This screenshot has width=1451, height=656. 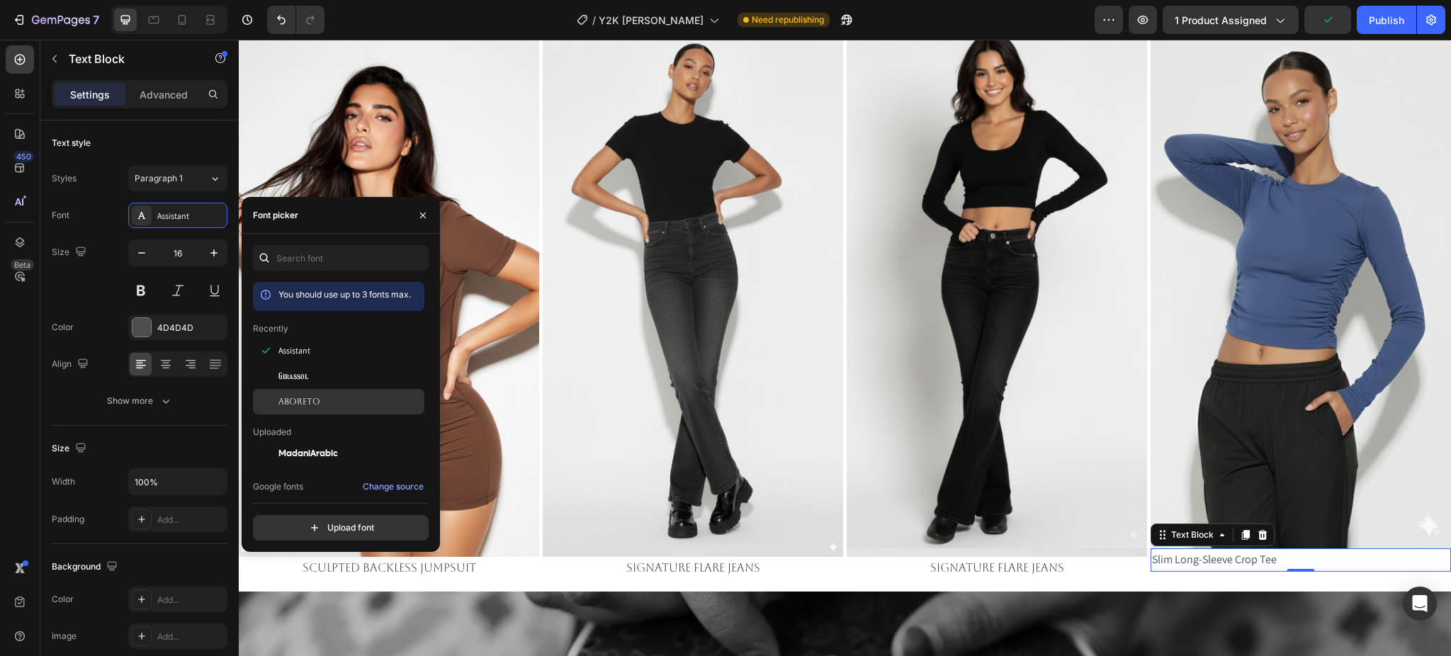 I want to click on p: Advanced, so click(x=164, y=94).